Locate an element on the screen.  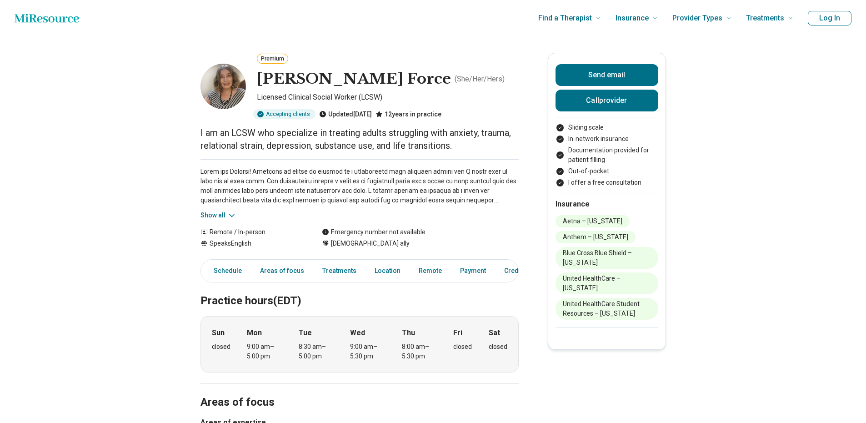
span: Treatments is located at coordinates (765, 18).